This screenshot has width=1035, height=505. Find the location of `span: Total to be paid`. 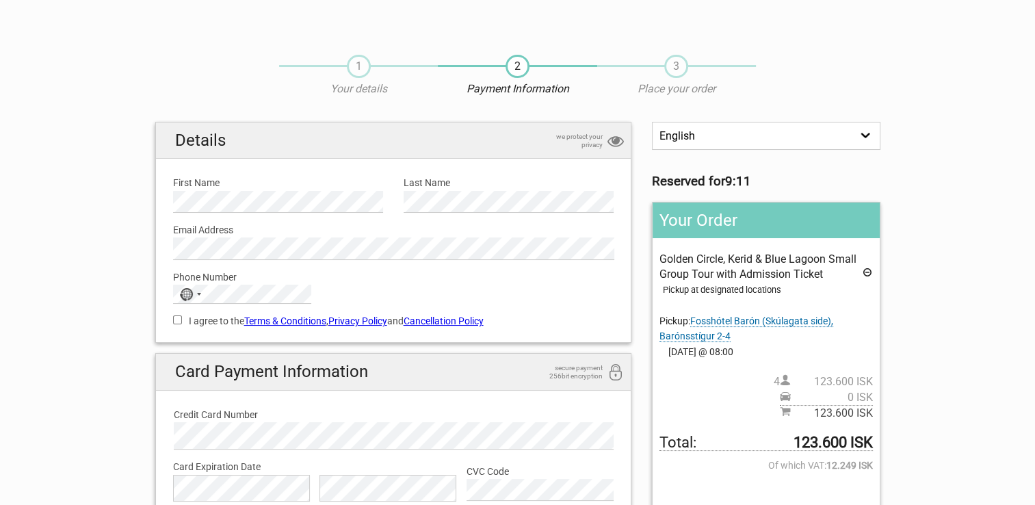

span: Total to be paid is located at coordinates (765, 442).